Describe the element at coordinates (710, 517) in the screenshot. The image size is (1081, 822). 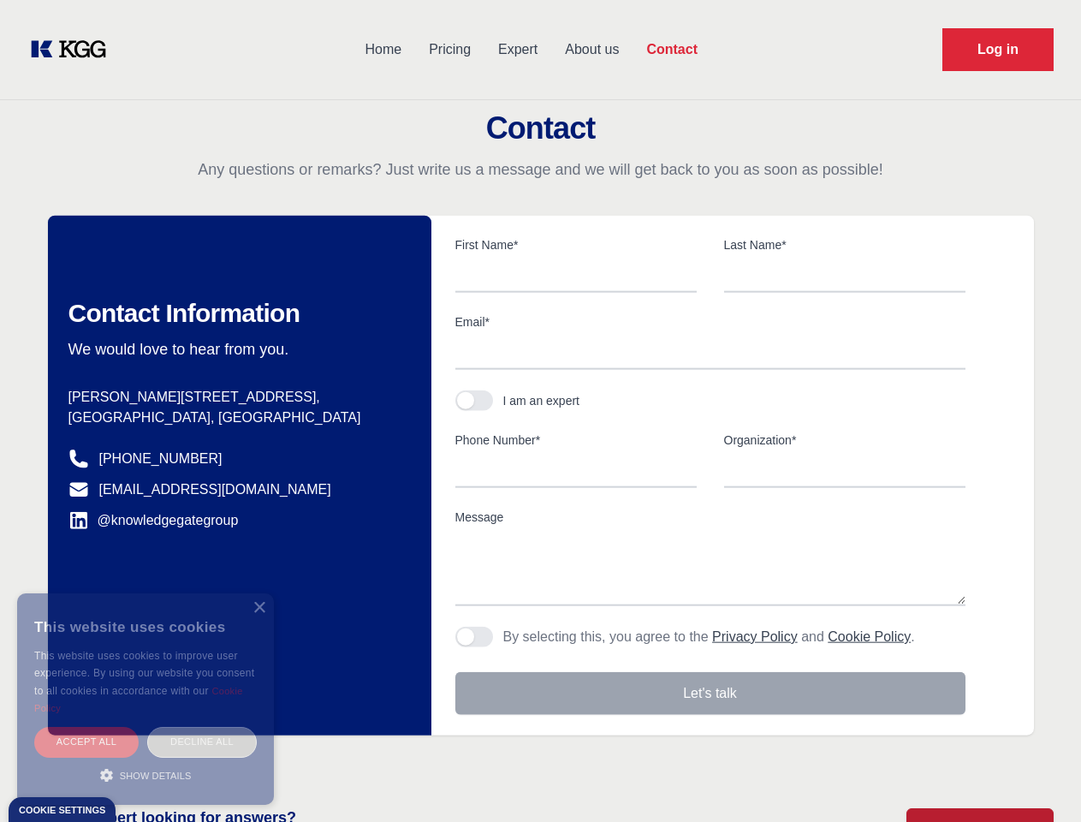
I see `label: Message` at that location.